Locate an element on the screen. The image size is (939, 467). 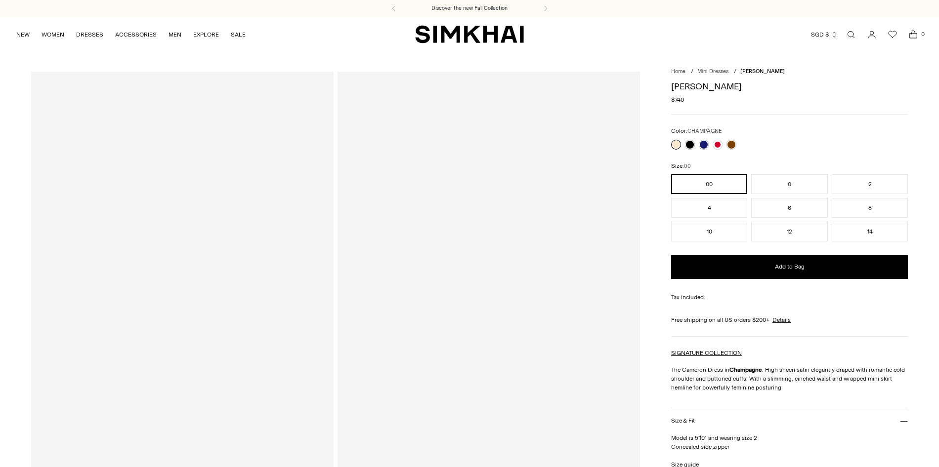
span: $740 is located at coordinates (677, 100).